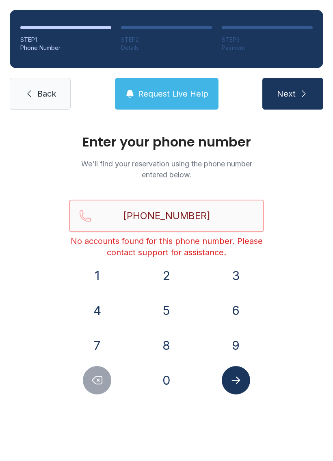 The image size is (333, 461). I want to click on div: Phone Number, so click(66, 48).